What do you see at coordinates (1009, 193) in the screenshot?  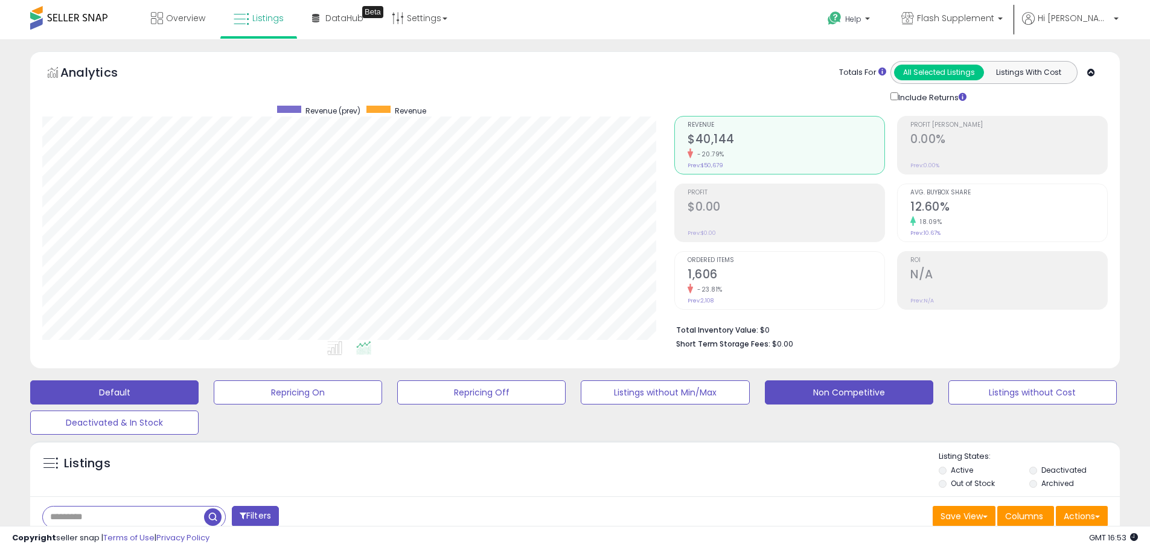 I see `span: Avg. Buybox Share` at bounding box center [1009, 193].